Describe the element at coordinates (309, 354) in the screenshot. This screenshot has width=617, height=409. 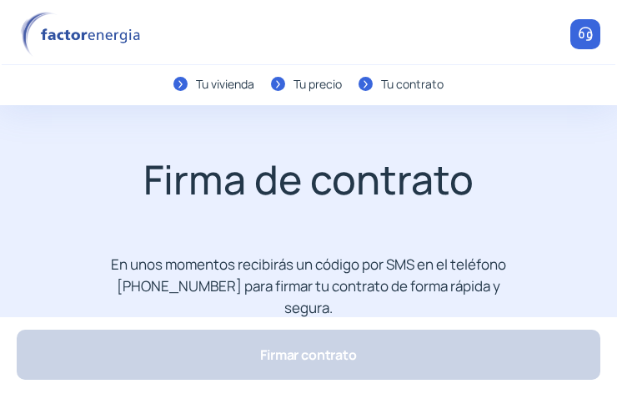
I see `button: Firmar contrato` at that location.